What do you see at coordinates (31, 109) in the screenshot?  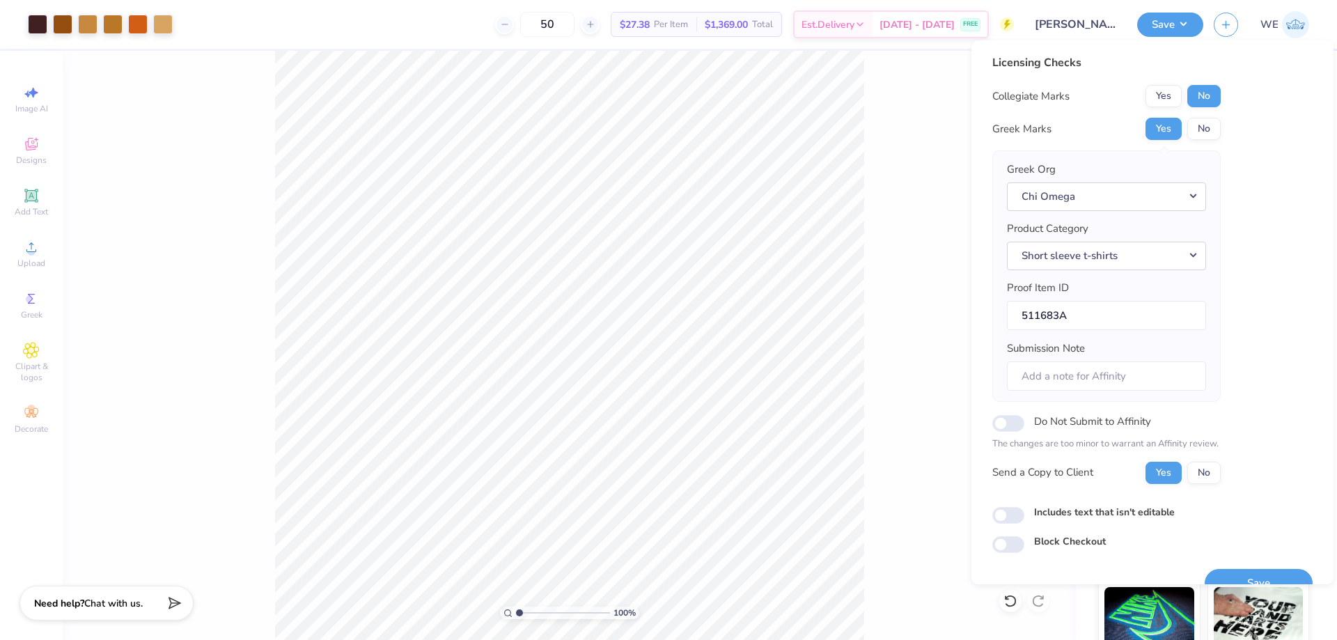 I see `span: Image AI` at bounding box center [31, 109].